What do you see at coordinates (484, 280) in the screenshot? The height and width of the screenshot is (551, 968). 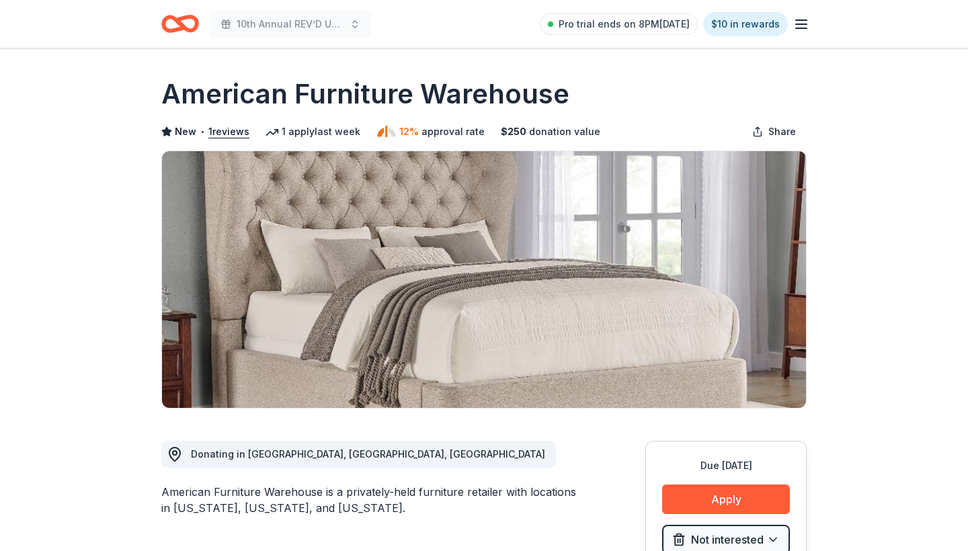 I see `img: Image for American Furniture Warehouse` at bounding box center [484, 280].